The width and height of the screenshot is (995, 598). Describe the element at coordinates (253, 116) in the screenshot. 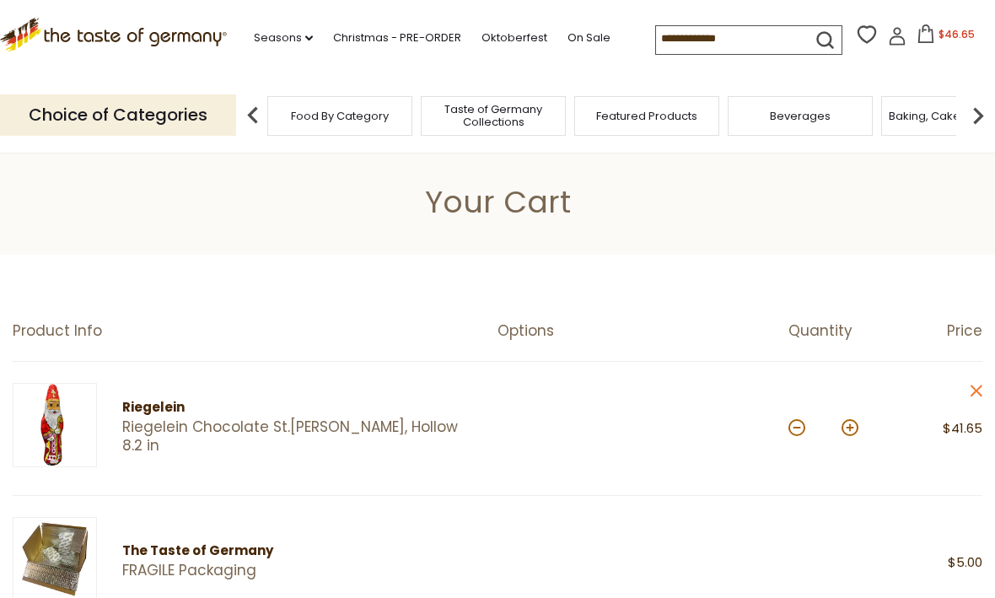

I see `img: previous arrow` at that location.